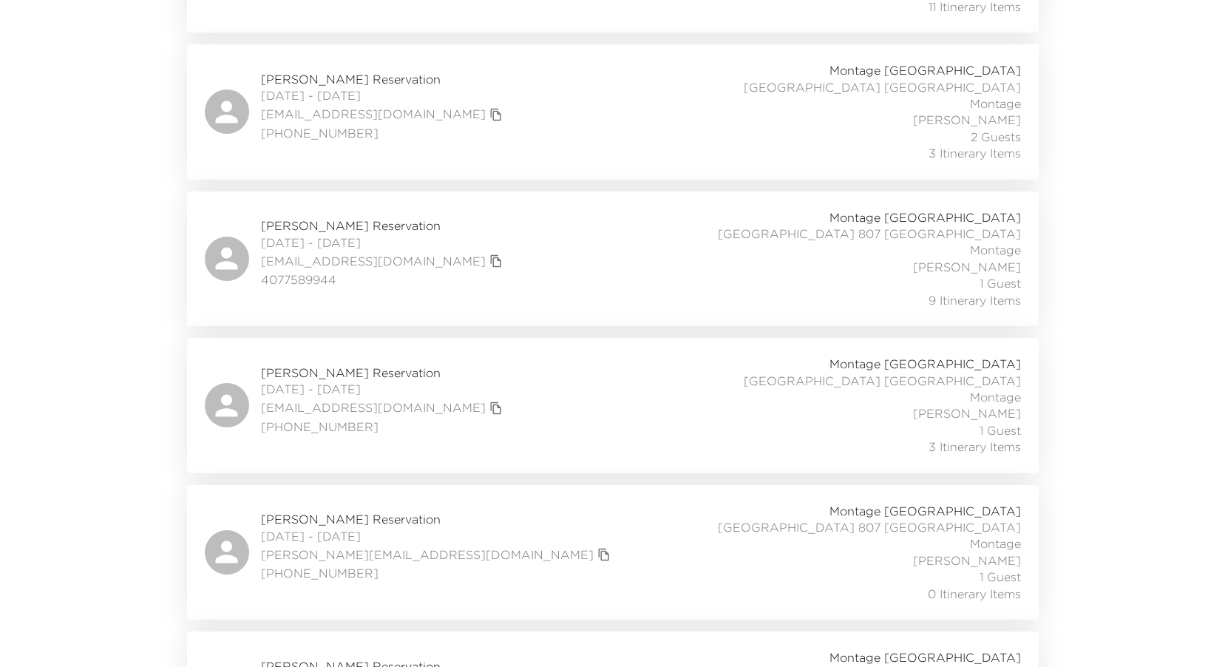  Describe the element at coordinates (384, 279) in the screenshot. I see `span: 4077589944` at that location.